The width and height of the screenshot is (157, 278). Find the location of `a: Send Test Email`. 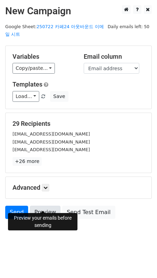

a: Send Test Email is located at coordinates (89, 212).